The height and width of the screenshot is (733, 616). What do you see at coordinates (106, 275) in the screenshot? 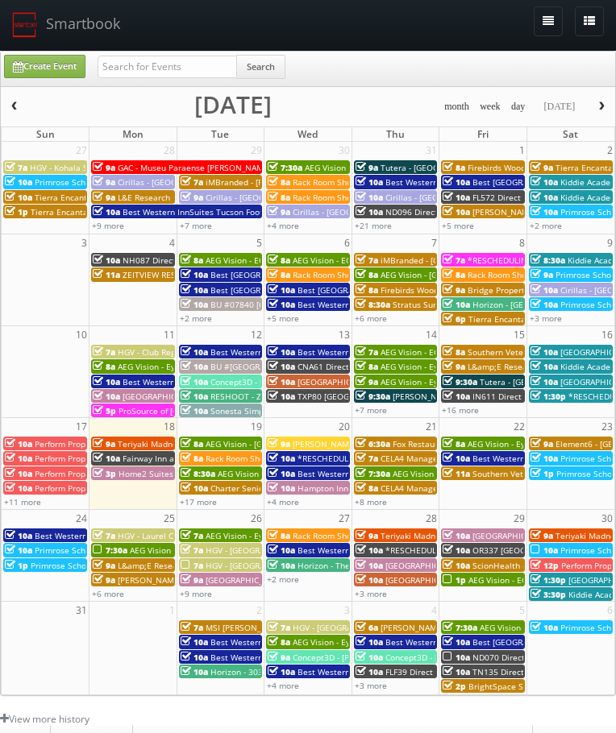
I see `span: 11a` at bounding box center [106, 275].